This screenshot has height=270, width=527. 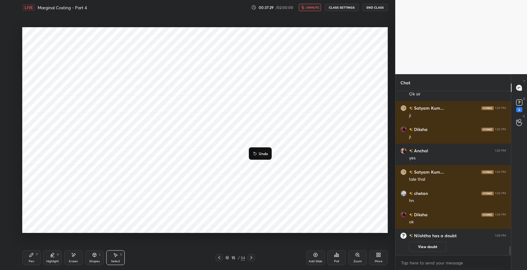 What do you see at coordinates (444, 236) in the screenshot?
I see `span: has a doubt` at bounding box center [444, 236].